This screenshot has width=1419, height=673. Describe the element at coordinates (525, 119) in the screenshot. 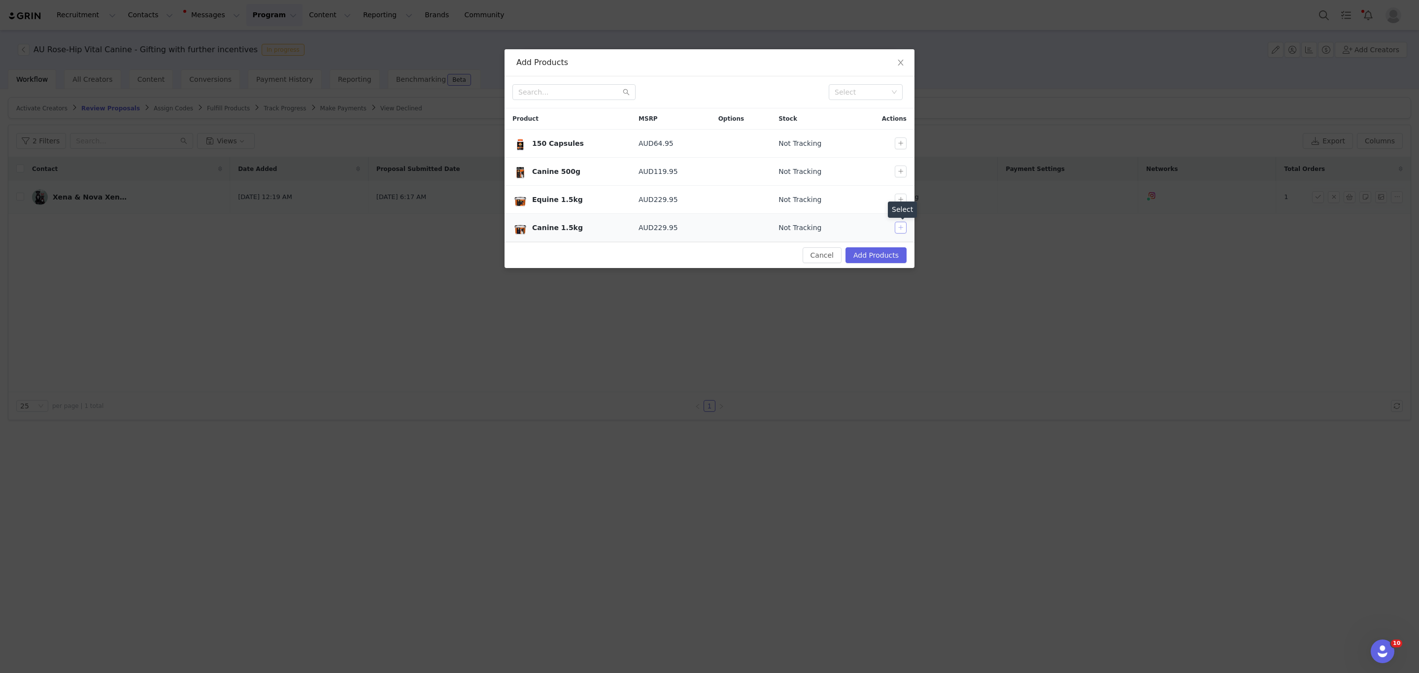

I see `span: Product` at that location.